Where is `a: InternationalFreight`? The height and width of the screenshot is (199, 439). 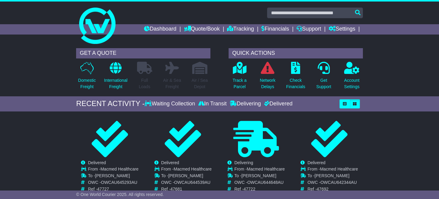
a: InternationalFreight is located at coordinates (115, 77).